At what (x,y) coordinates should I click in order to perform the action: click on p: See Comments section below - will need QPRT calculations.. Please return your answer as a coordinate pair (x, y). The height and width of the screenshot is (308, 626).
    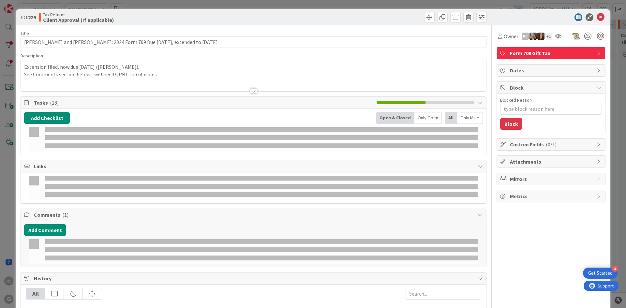
    Looking at the image, I should click on (253, 74).